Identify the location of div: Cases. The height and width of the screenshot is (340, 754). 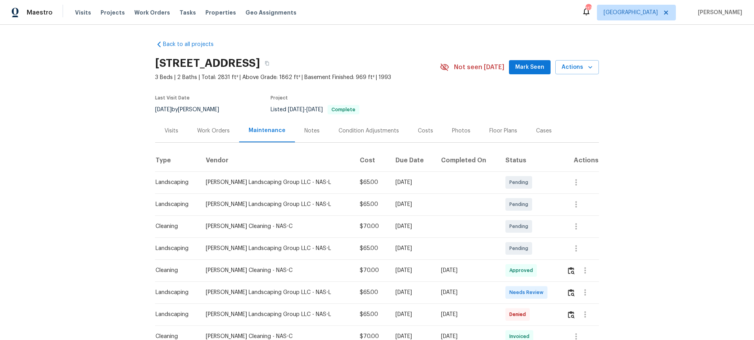
(544, 131).